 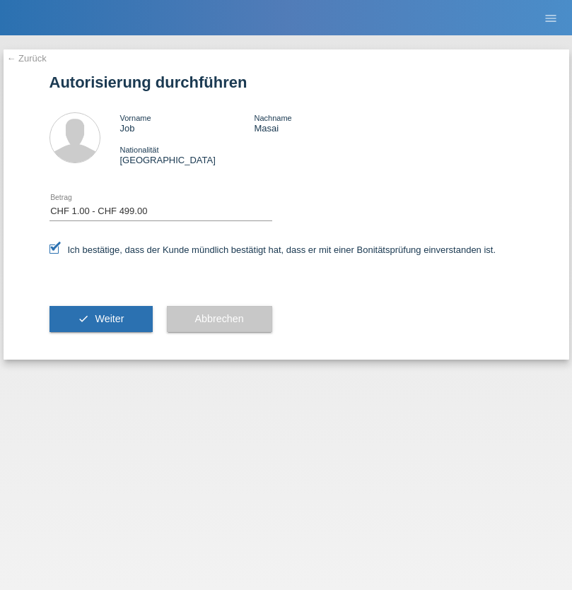 What do you see at coordinates (272, 118) in the screenshot?
I see `span: Nachname` at bounding box center [272, 118].